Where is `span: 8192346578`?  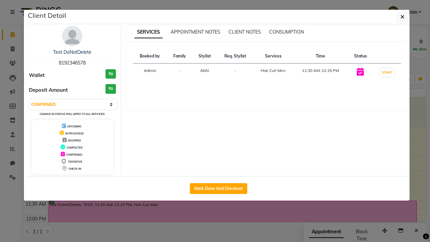
span: 8192346578 is located at coordinates (72, 63).